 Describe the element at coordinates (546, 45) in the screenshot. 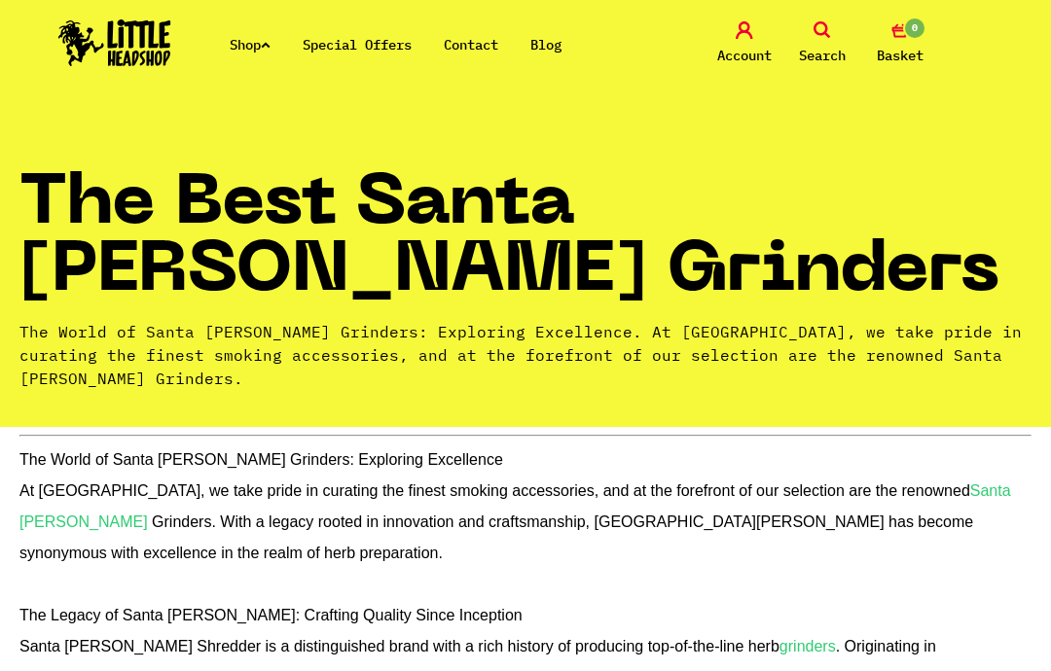

I see `a: Blog` at that location.